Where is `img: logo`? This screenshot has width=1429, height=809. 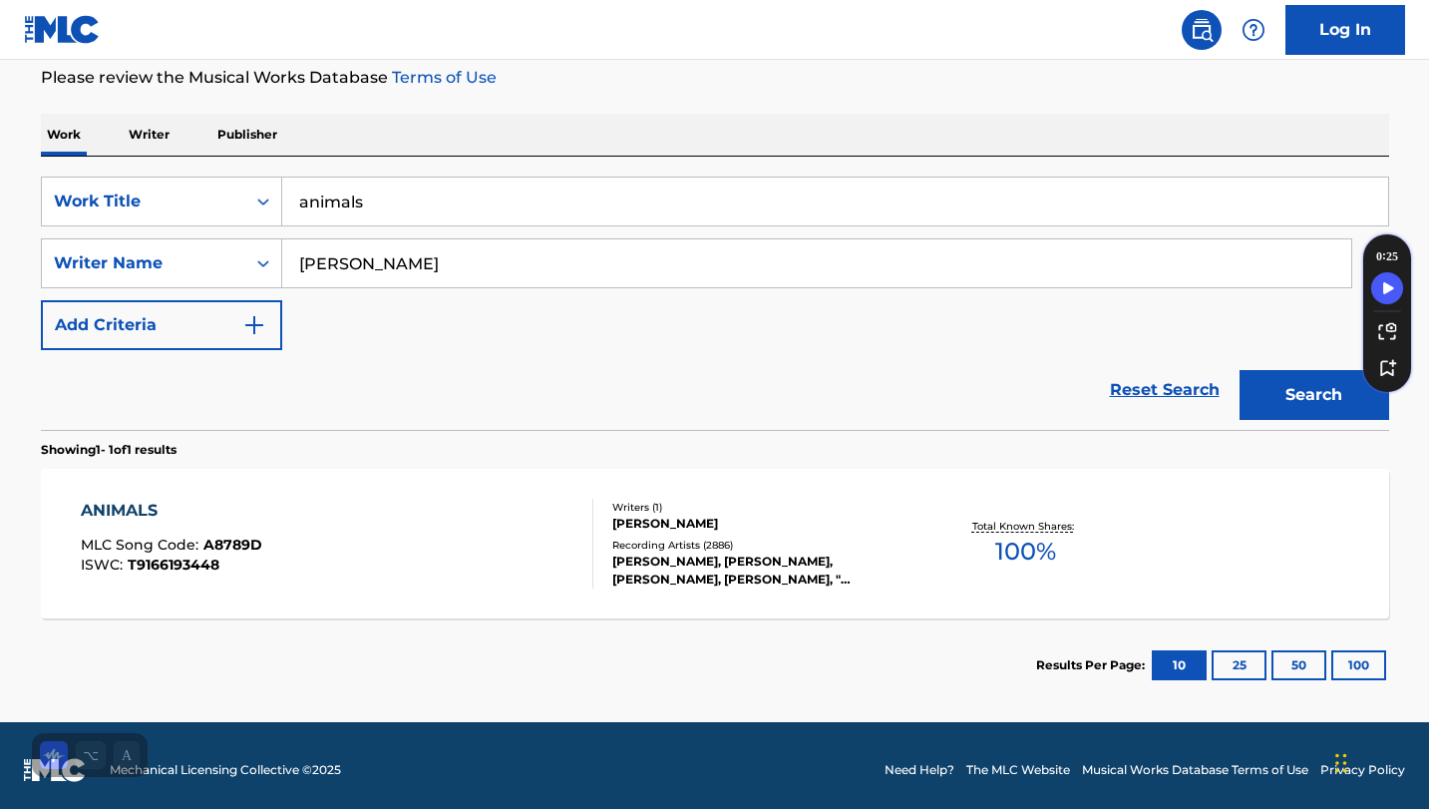
img: logo is located at coordinates (55, 770).